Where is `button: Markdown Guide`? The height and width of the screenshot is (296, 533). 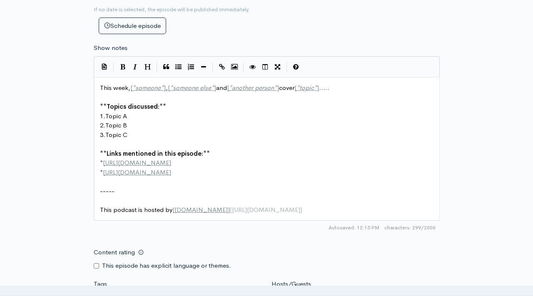 button: Markdown Guide is located at coordinates (296, 67).